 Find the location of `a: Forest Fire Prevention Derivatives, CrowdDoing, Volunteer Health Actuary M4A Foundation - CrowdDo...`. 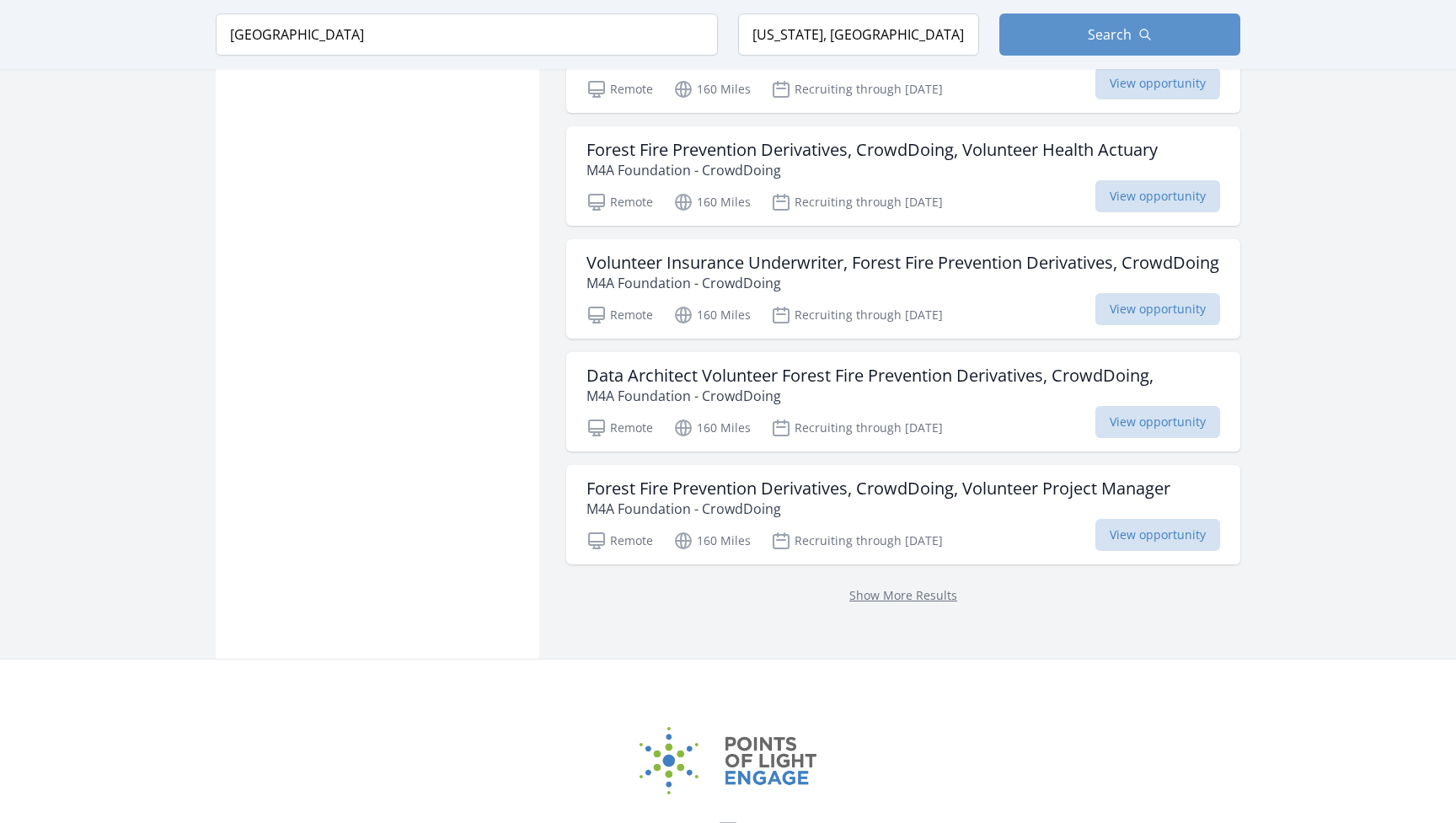

a: Forest Fire Prevention Derivatives, CrowdDoing, Volunteer Health Actuary M4A Foundation - CrowdDo... is located at coordinates (904, 176).